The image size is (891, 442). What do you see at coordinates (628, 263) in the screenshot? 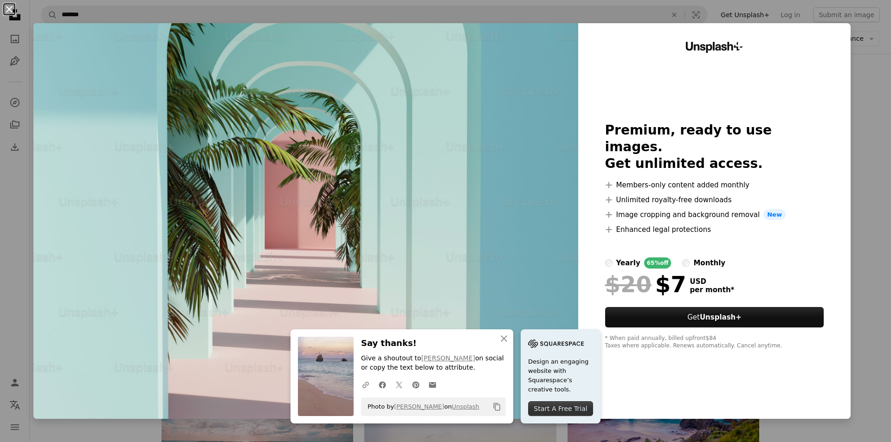
I see `div: yearly` at bounding box center [628, 263].